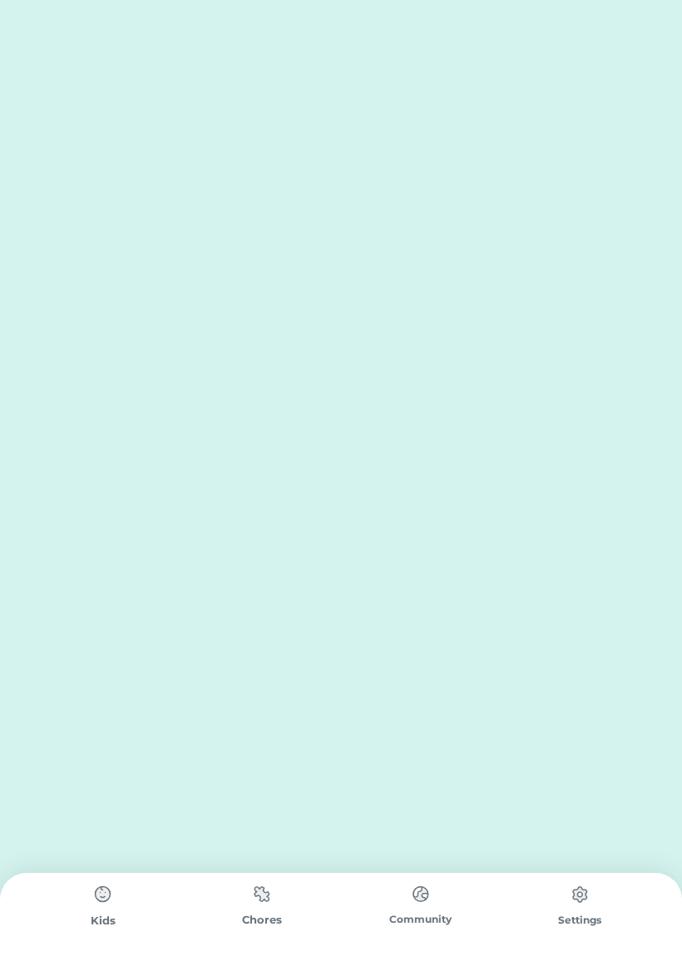 The width and height of the screenshot is (682, 961). I want to click on div: Community, so click(420, 920).